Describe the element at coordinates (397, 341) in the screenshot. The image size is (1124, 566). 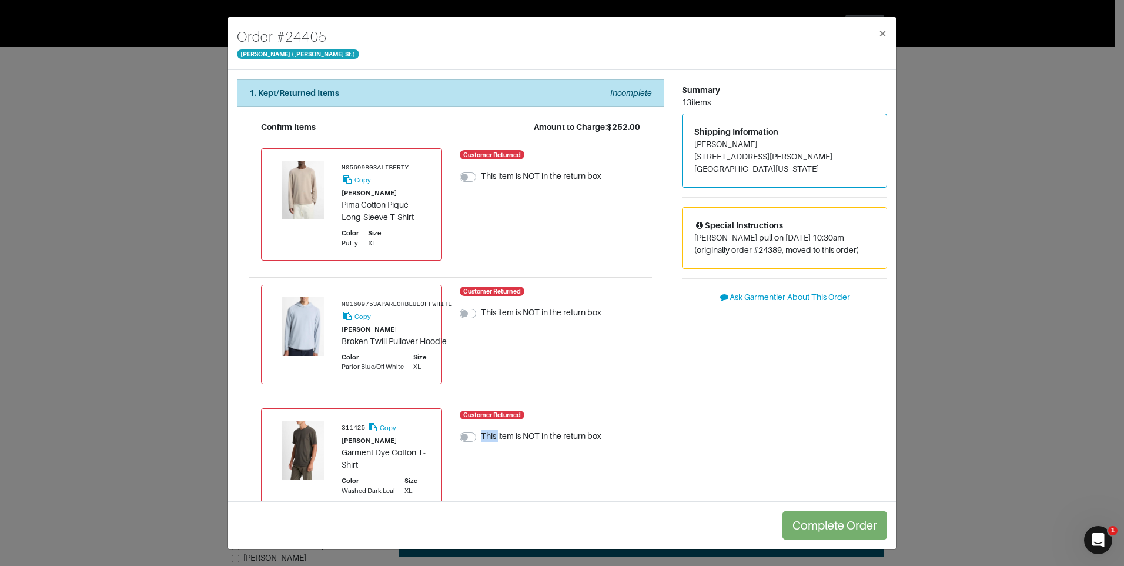
I see `div: Broken Twill Pullover Hoodie` at that location.